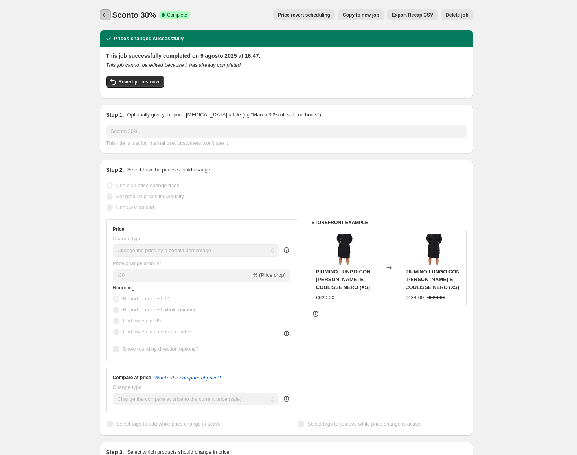 The width and height of the screenshot is (577, 455). What do you see at coordinates (118, 229) in the screenshot?
I see `h3: Price` at bounding box center [118, 229].